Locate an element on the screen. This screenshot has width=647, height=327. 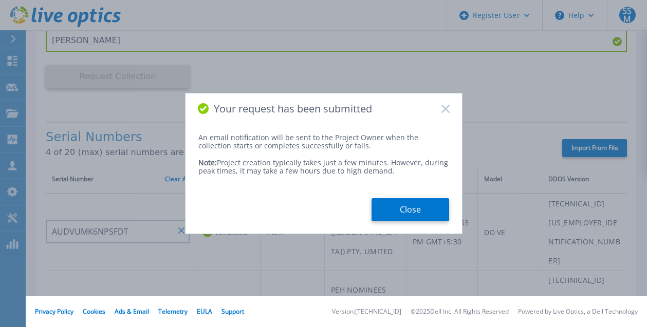
li: Powered by Live Optics, a Dell Technology is located at coordinates (578, 312).